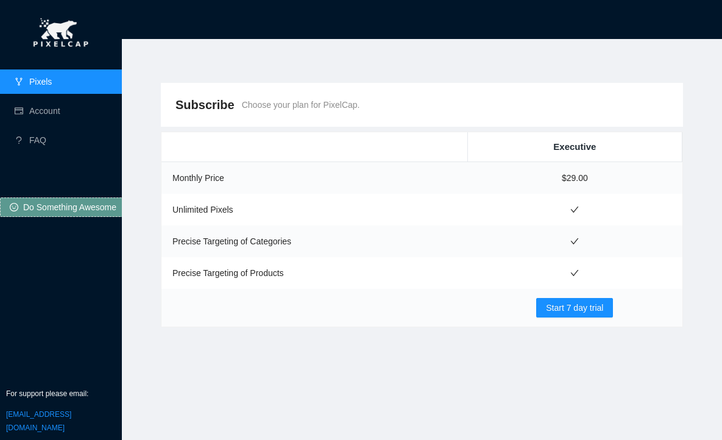 The width and height of the screenshot is (722, 440). I want to click on a: Account, so click(45, 111).